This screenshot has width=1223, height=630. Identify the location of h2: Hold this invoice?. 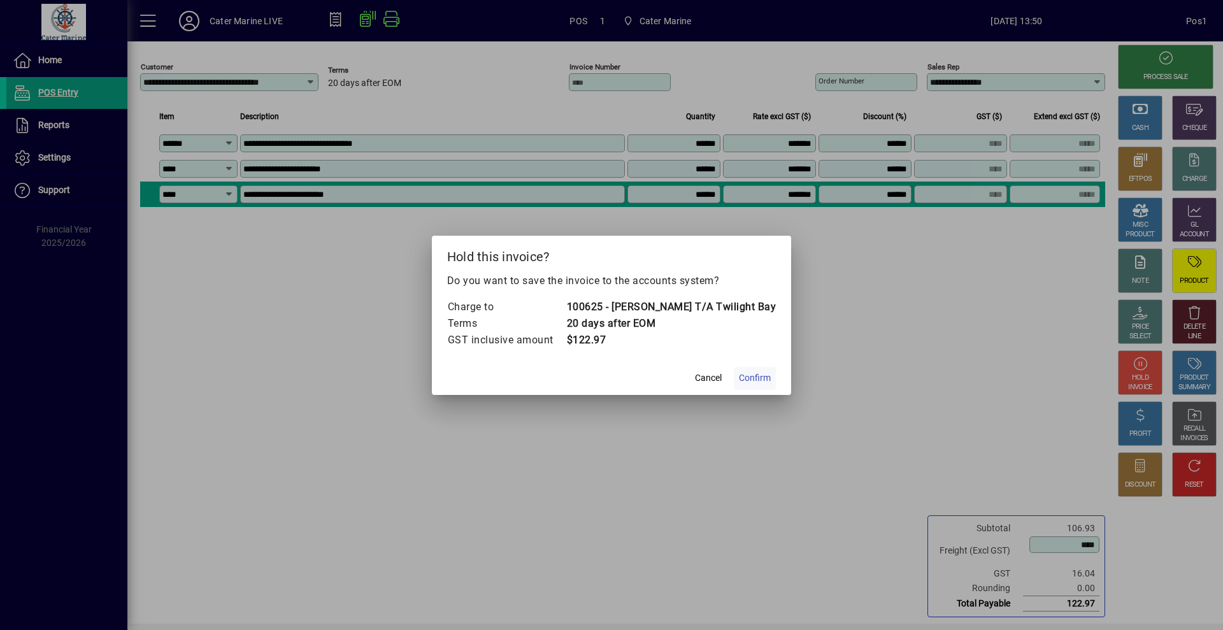
(612, 254).